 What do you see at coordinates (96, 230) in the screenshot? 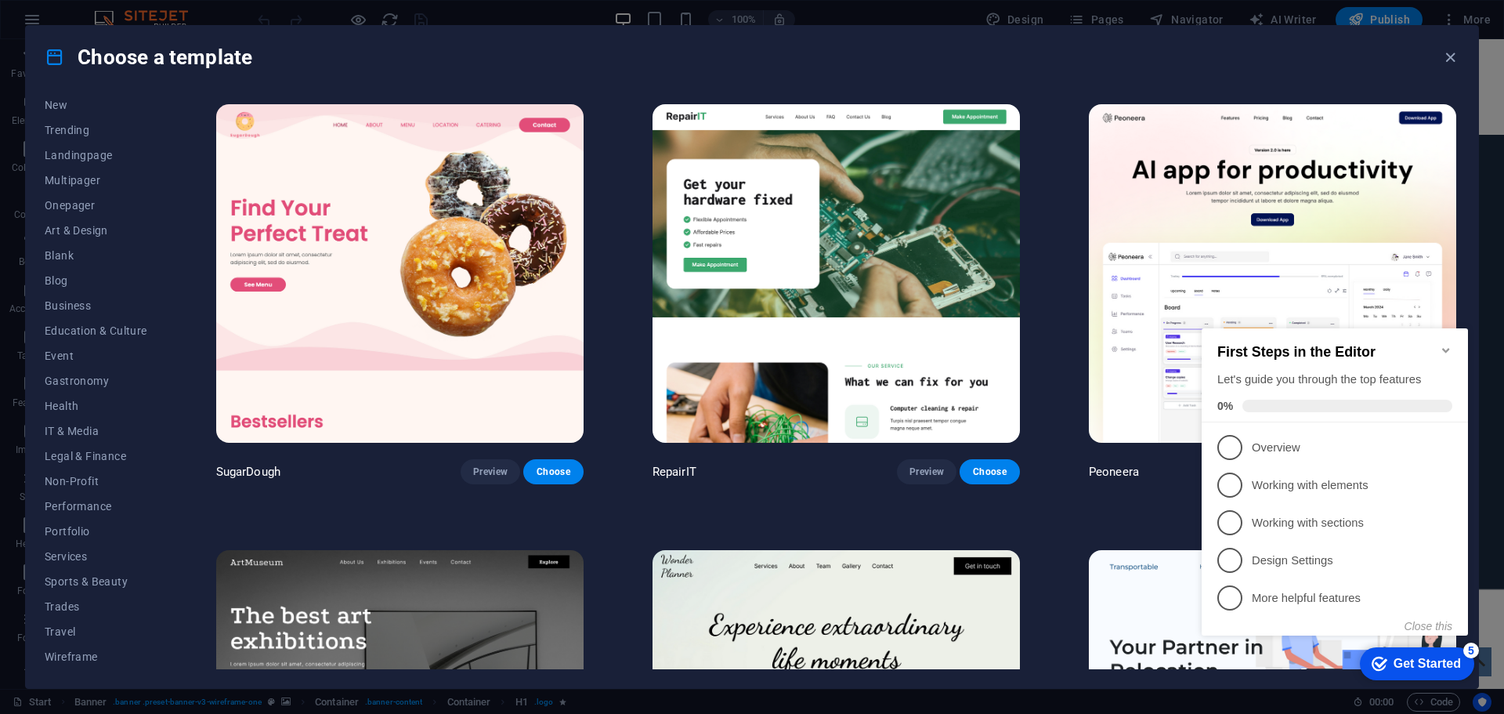
I see `span: Art & Design` at bounding box center [96, 230].